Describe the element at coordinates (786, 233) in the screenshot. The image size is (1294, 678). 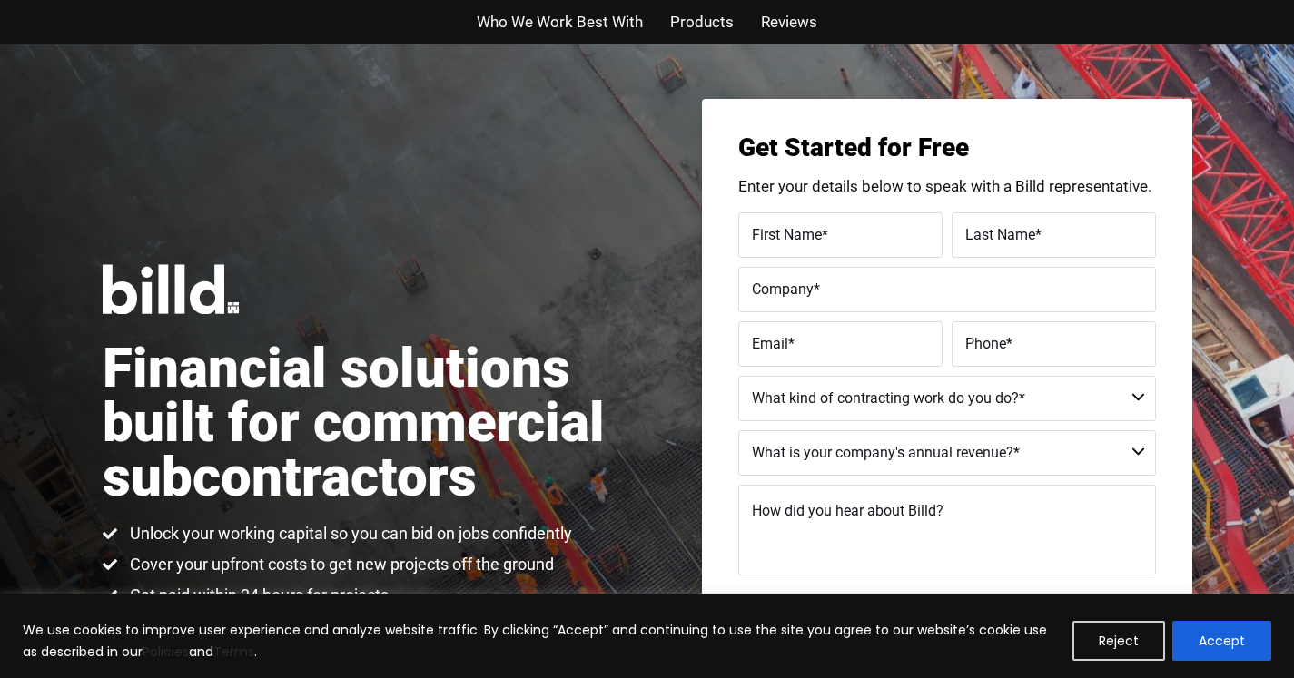
I see `span: First Name` at that location.